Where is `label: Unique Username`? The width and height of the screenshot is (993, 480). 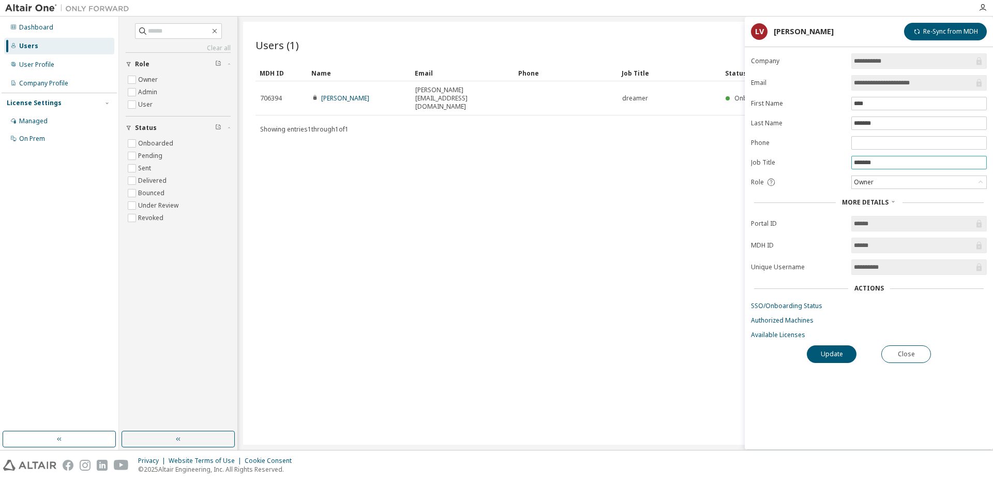
label: Unique Username is located at coordinates (798, 267).